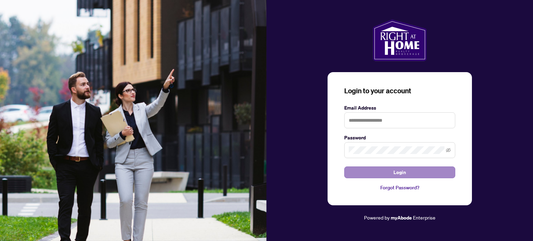 This screenshot has height=241, width=533. I want to click on a: myAbode, so click(401, 218).